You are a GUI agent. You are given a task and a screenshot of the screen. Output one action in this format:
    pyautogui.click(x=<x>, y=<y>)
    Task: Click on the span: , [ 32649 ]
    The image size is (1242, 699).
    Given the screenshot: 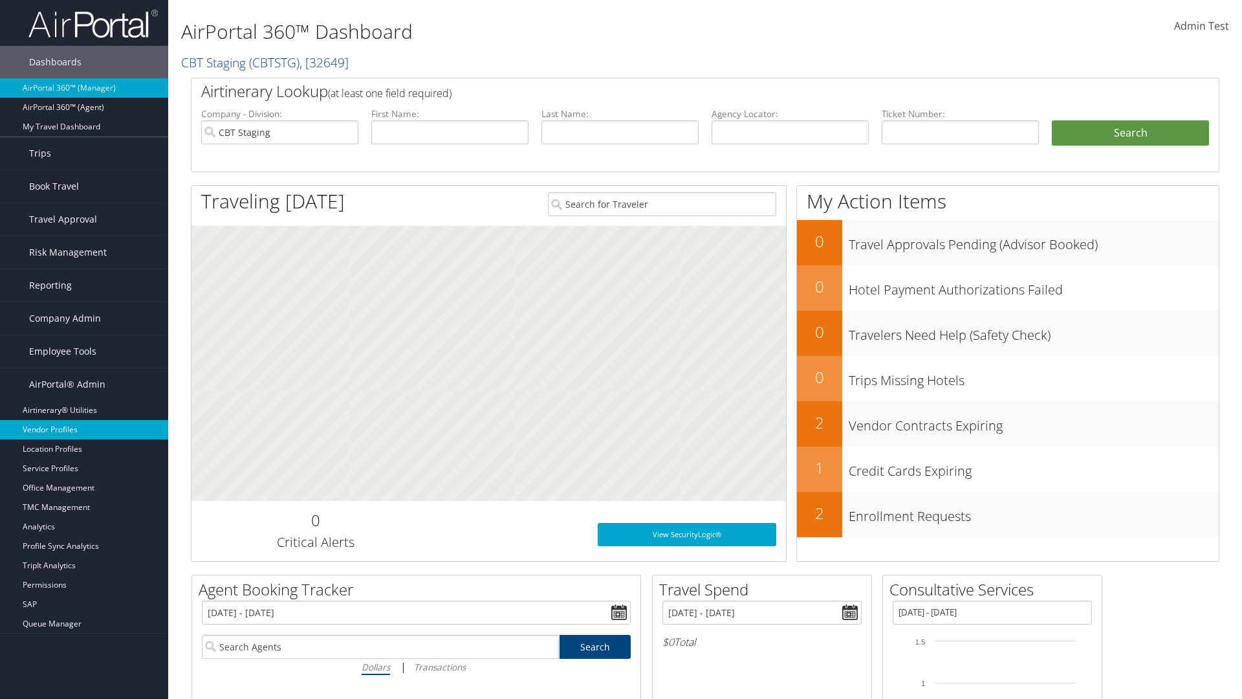 What is the action you would take?
    pyautogui.click(x=324, y=62)
    